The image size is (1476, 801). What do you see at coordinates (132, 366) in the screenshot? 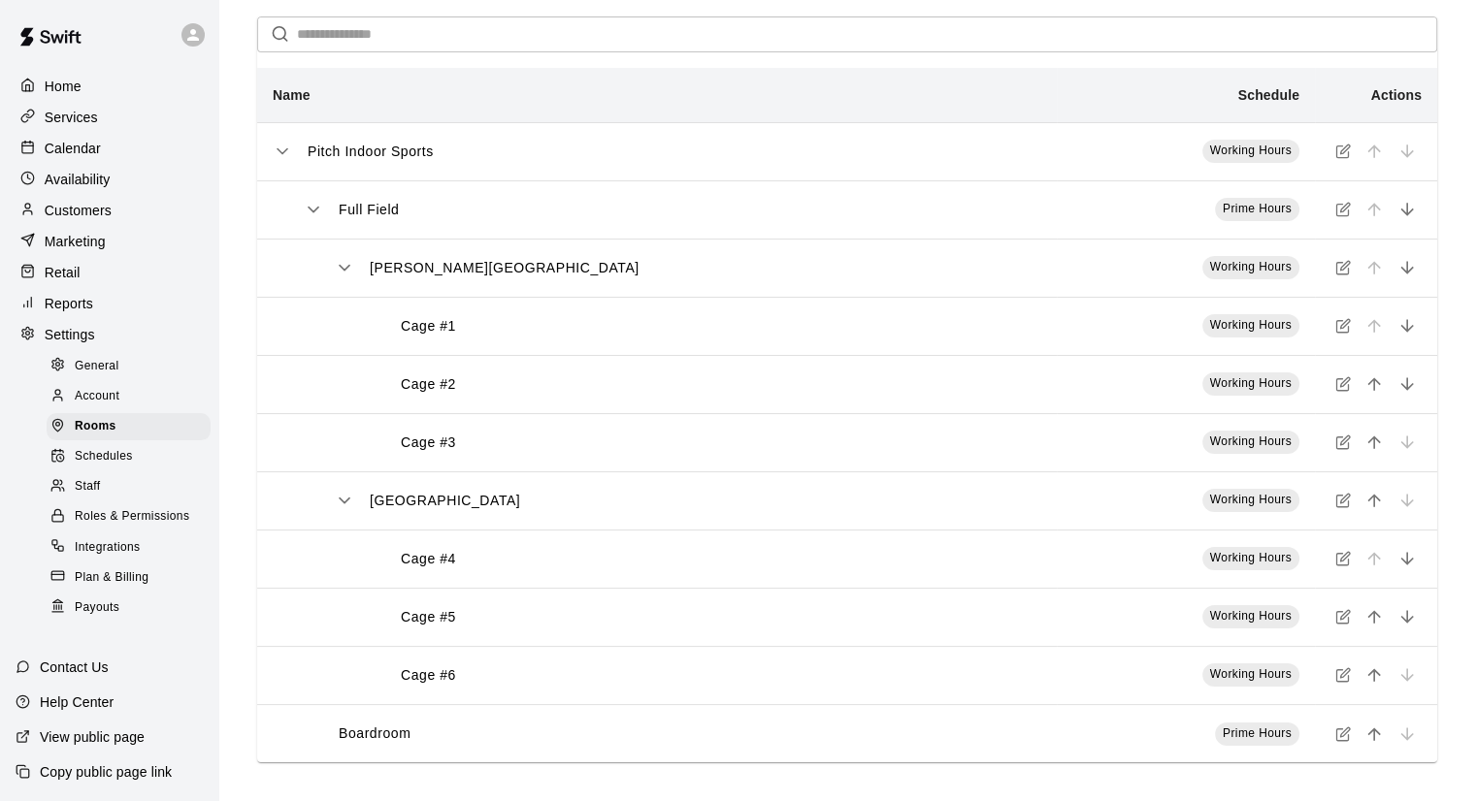
I see `a: General` at bounding box center [132, 366].